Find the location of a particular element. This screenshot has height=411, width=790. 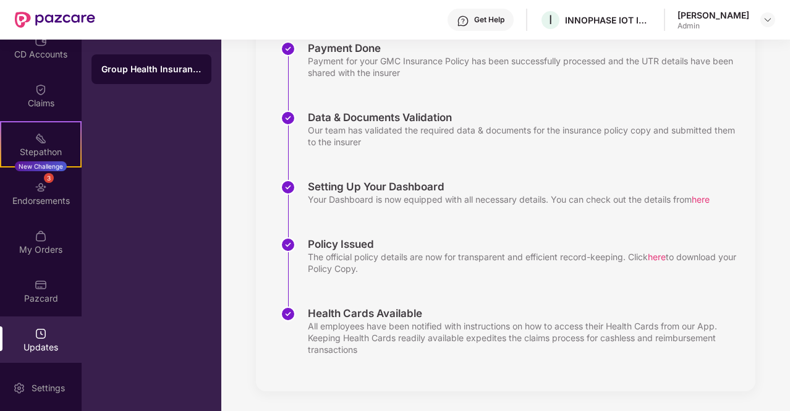

div: Health Cards Available is located at coordinates (525, 313).